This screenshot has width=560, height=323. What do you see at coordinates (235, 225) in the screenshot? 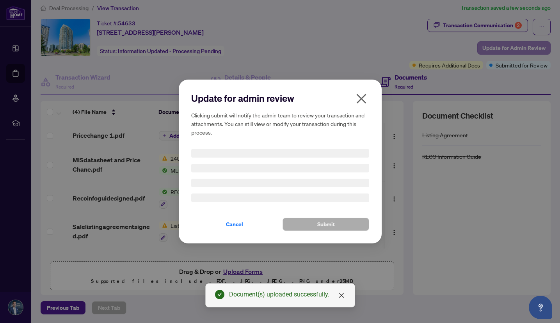
I see `span: Cancel` at bounding box center [235, 225].